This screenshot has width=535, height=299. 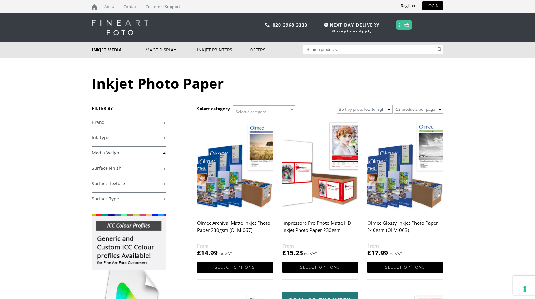 What do you see at coordinates (320, 188) in the screenshot?
I see `a: Impressora Pro Photo Matte HD Inkjet Photo Paper 230gsm £15.23` at bounding box center [320, 188].